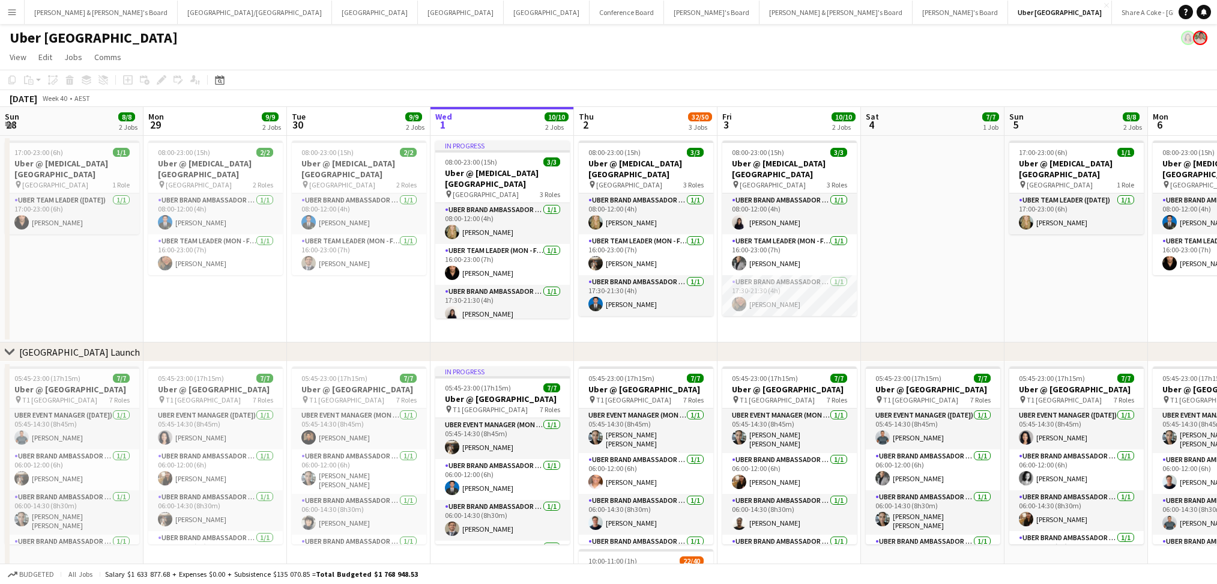 The height and width of the screenshot is (584, 1217). Describe the element at coordinates (1015, 124) in the screenshot. I see `span: 5` at that location.